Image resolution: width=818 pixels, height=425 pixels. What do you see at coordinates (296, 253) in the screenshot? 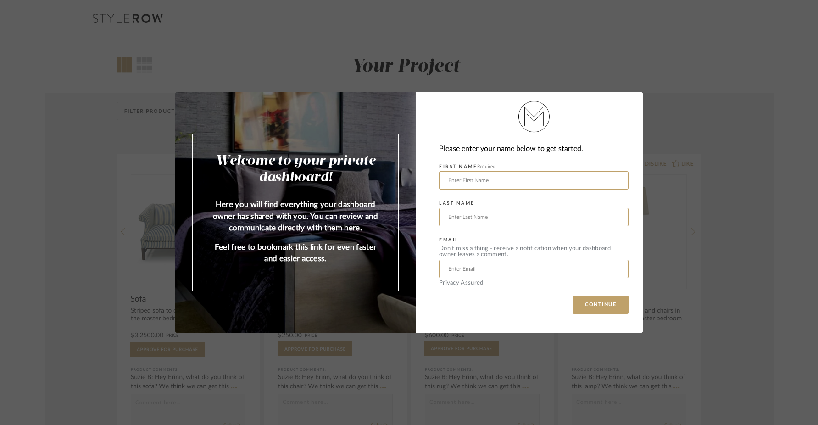
I see `p: Feel free to bookmark this link for even faster and easier access.` at bounding box center [296, 253].